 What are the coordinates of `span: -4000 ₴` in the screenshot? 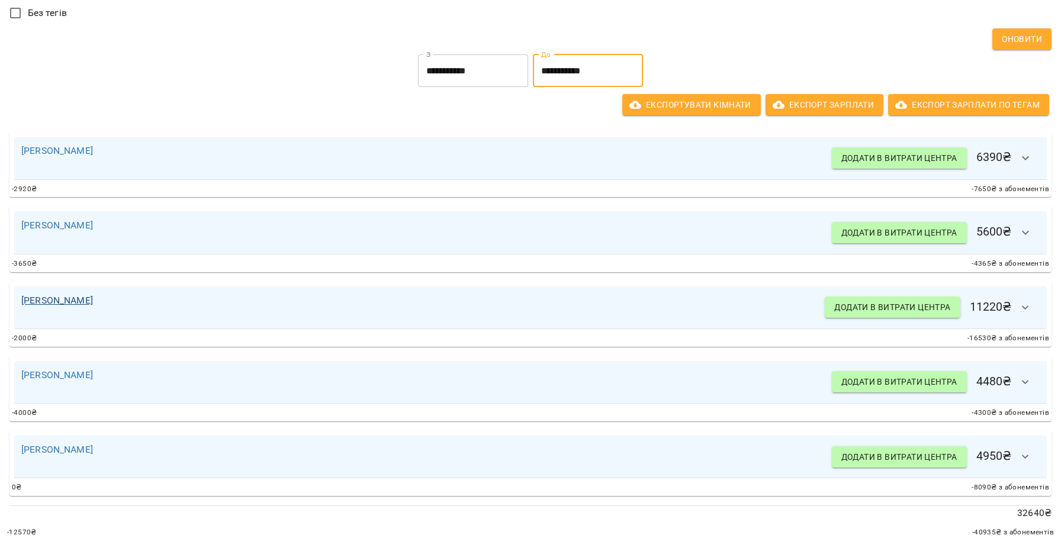 It's located at (24, 413).